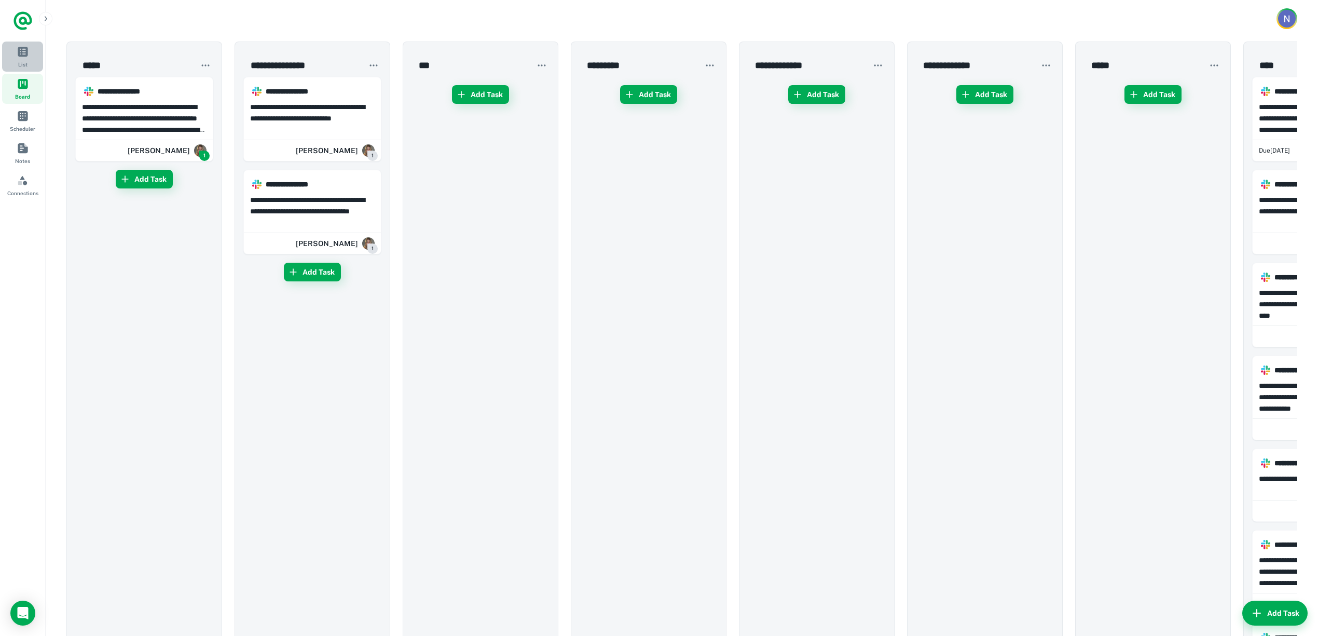 The height and width of the screenshot is (636, 1318). I want to click on a: Scheduler, so click(22, 121).